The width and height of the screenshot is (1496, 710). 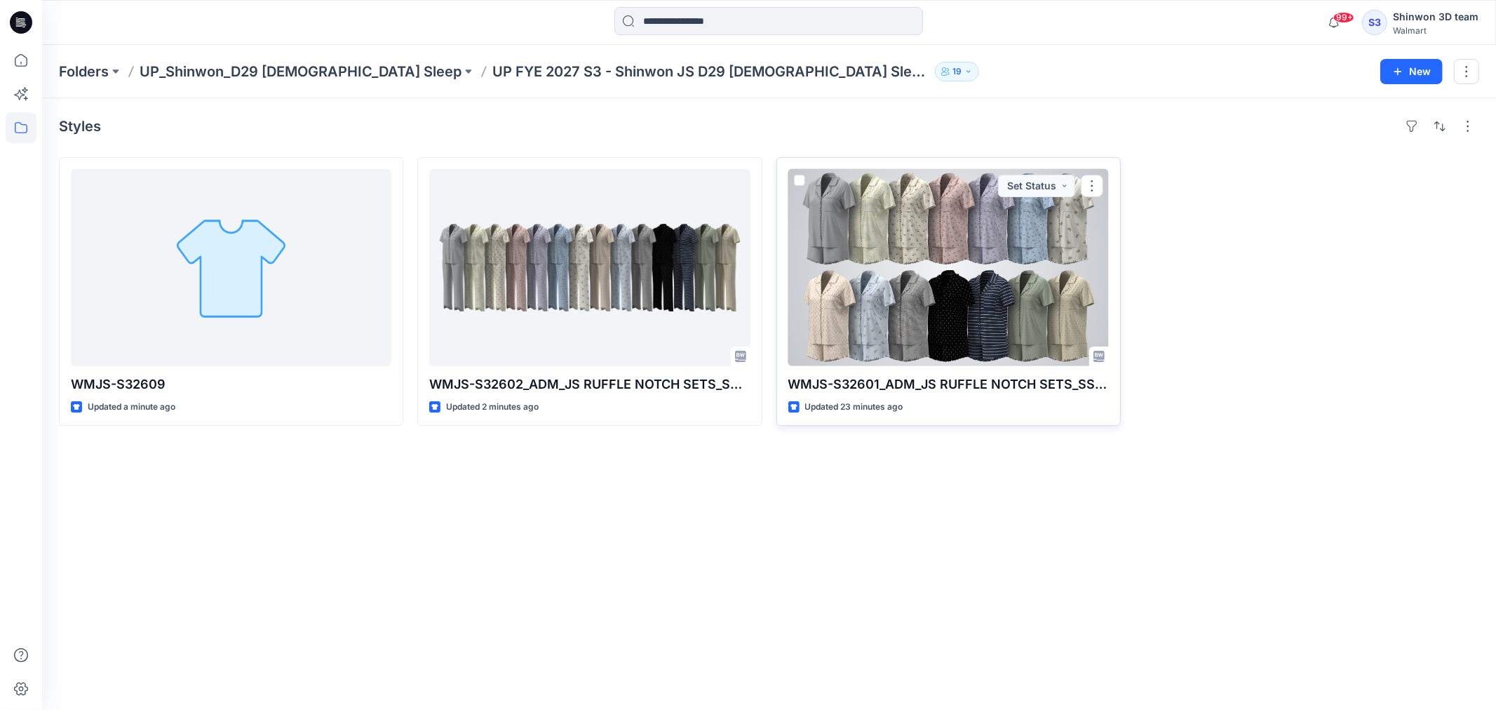 I want to click on p: Updated 2 minutes ago, so click(x=492, y=407).